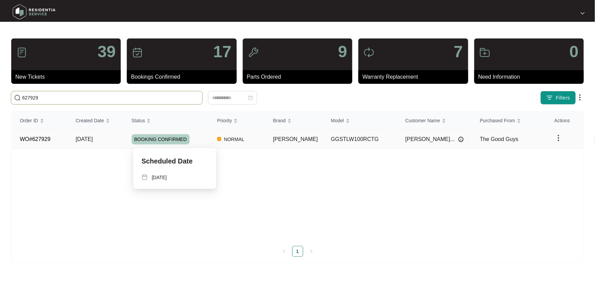  What do you see at coordinates (225, 121) in the screenshot?
I see `span: Priority` at bounding box center [225, 121].